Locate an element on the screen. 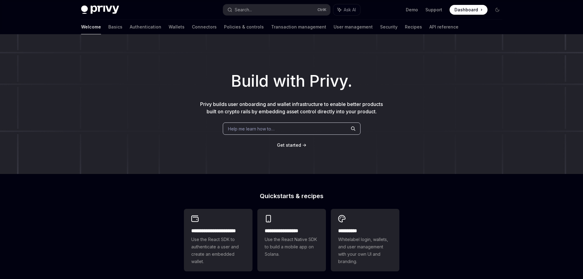  a: Dashboard is located at coordinates (468, 10).